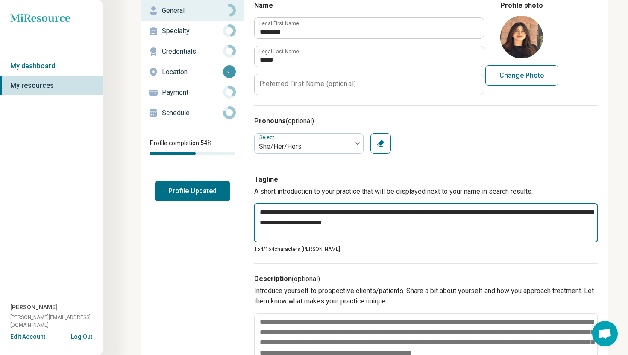 The width and height of the screenshot is (628, 355). Describe the element at coordinates (308, 84) in the screenshot. I see `label: Preferred First Name (optional)` at that location.